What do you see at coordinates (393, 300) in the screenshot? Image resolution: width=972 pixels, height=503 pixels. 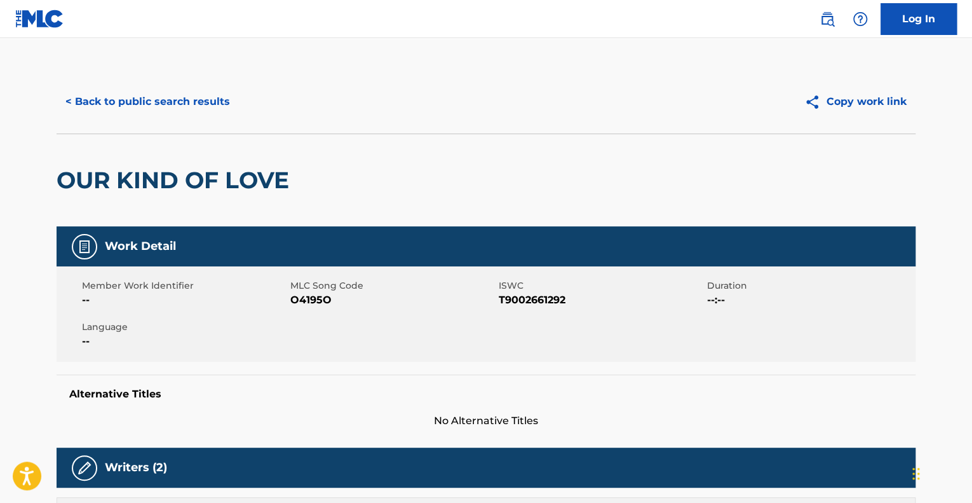 I see `span: O4195O` at bounding box center [393, 300].